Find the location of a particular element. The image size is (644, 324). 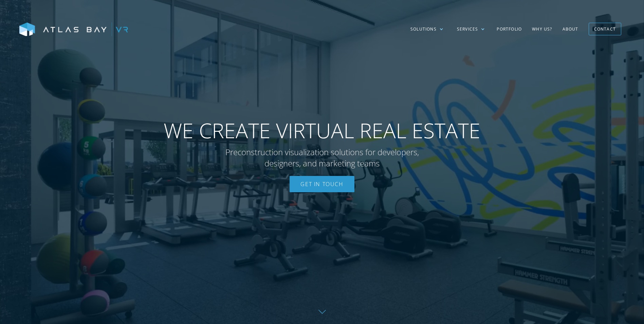

a: Portfolio is located at coordinates (509, 29).